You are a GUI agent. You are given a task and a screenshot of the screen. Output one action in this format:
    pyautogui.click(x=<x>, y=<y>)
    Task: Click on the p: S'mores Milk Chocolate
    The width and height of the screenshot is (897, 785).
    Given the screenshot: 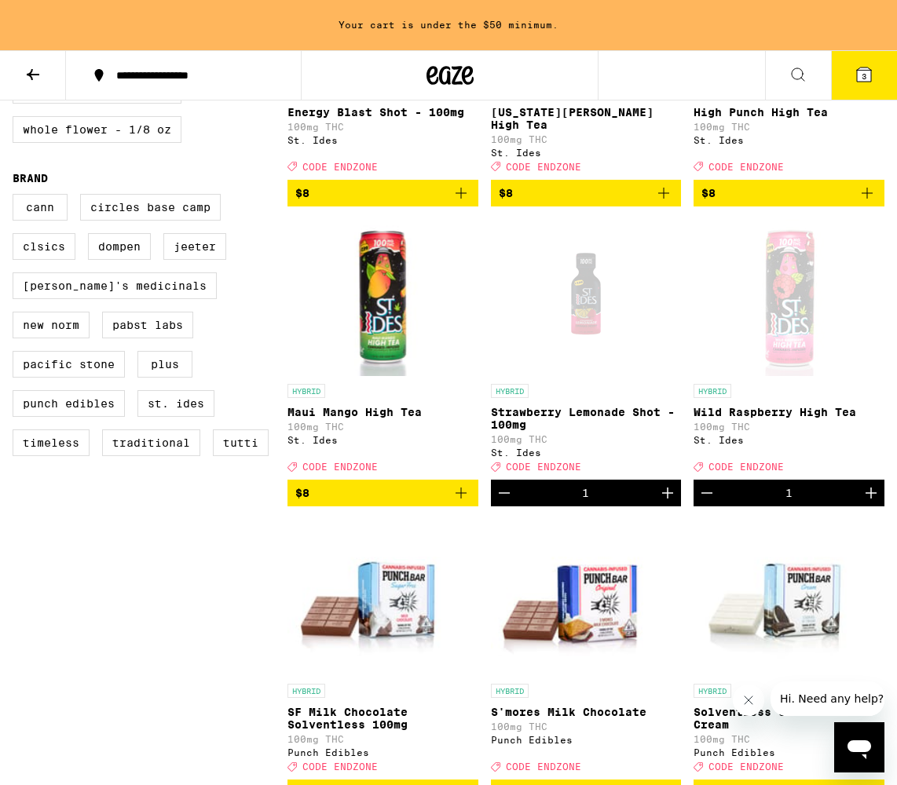 What is the action you would take?
    pyautogui.click(x=586, y=712)
    